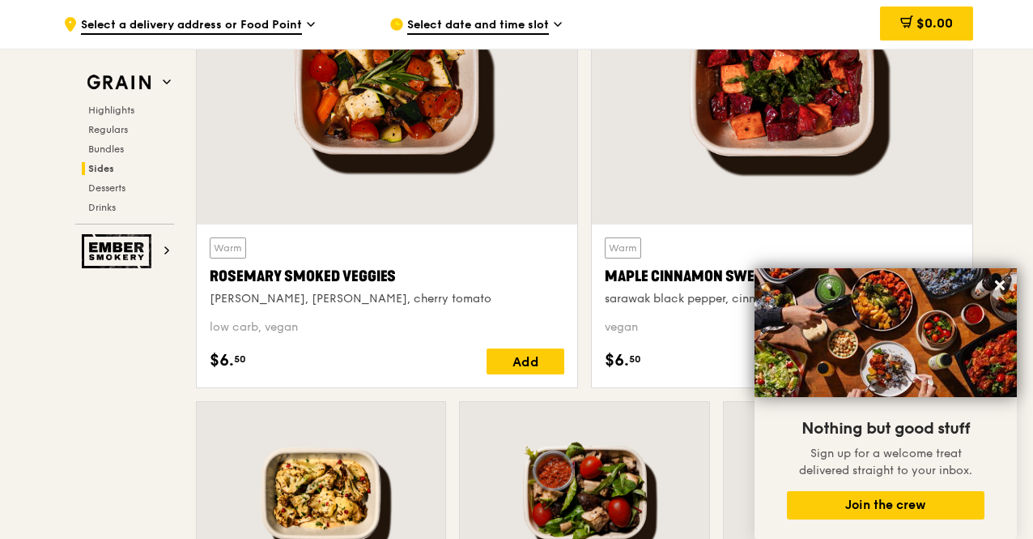  What do you see at coordinates (782, 299) in the screenshot?
I see `div: sarawak black pepper, cinnamon-infused maple syrup, kale` at bounding box center [782, 299].